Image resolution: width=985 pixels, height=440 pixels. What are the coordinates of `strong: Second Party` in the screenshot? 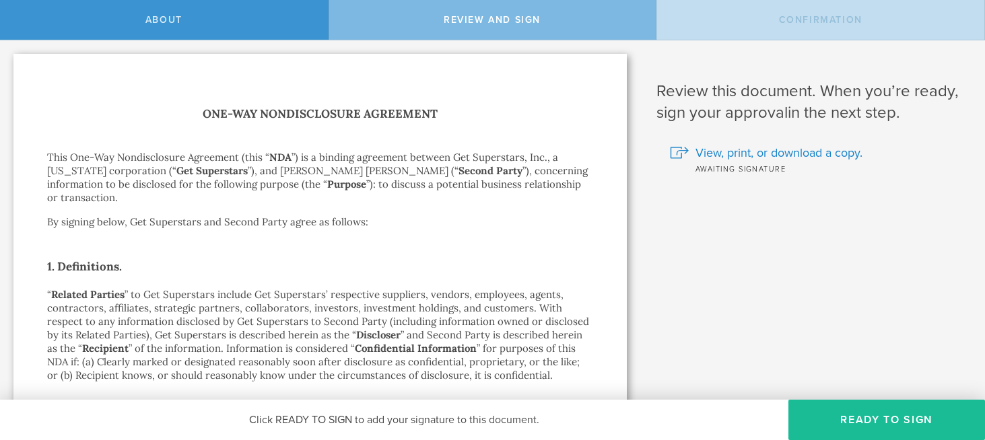 It's located at (490, 170).